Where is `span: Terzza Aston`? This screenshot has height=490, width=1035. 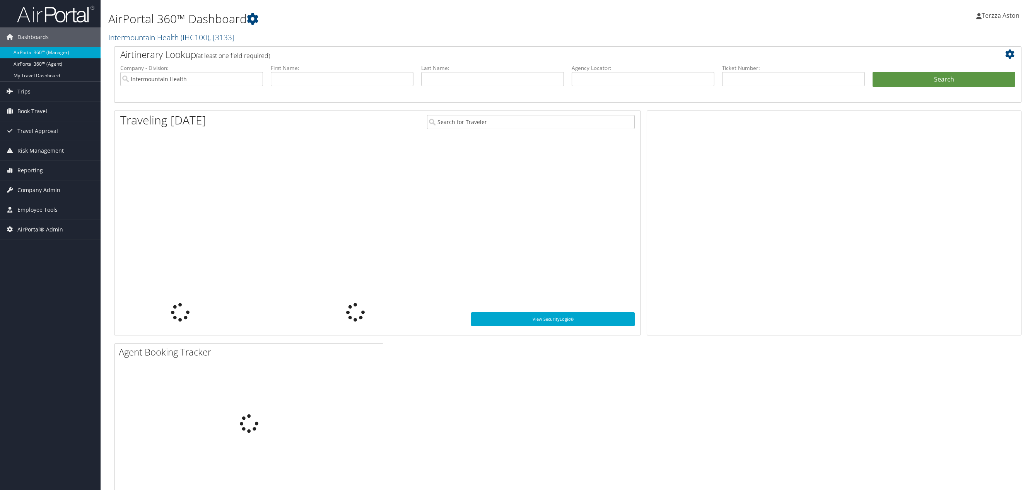
span: Terzza Aston is located at coordinates (1001, 15).